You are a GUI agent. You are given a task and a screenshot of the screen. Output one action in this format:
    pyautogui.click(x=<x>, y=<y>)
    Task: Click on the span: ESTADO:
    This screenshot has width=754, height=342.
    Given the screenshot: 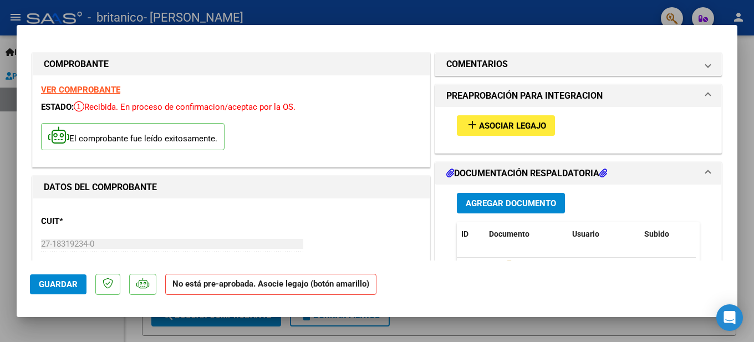 What is the action you would take?
    pyautogui.click(x=57, y=107)
    